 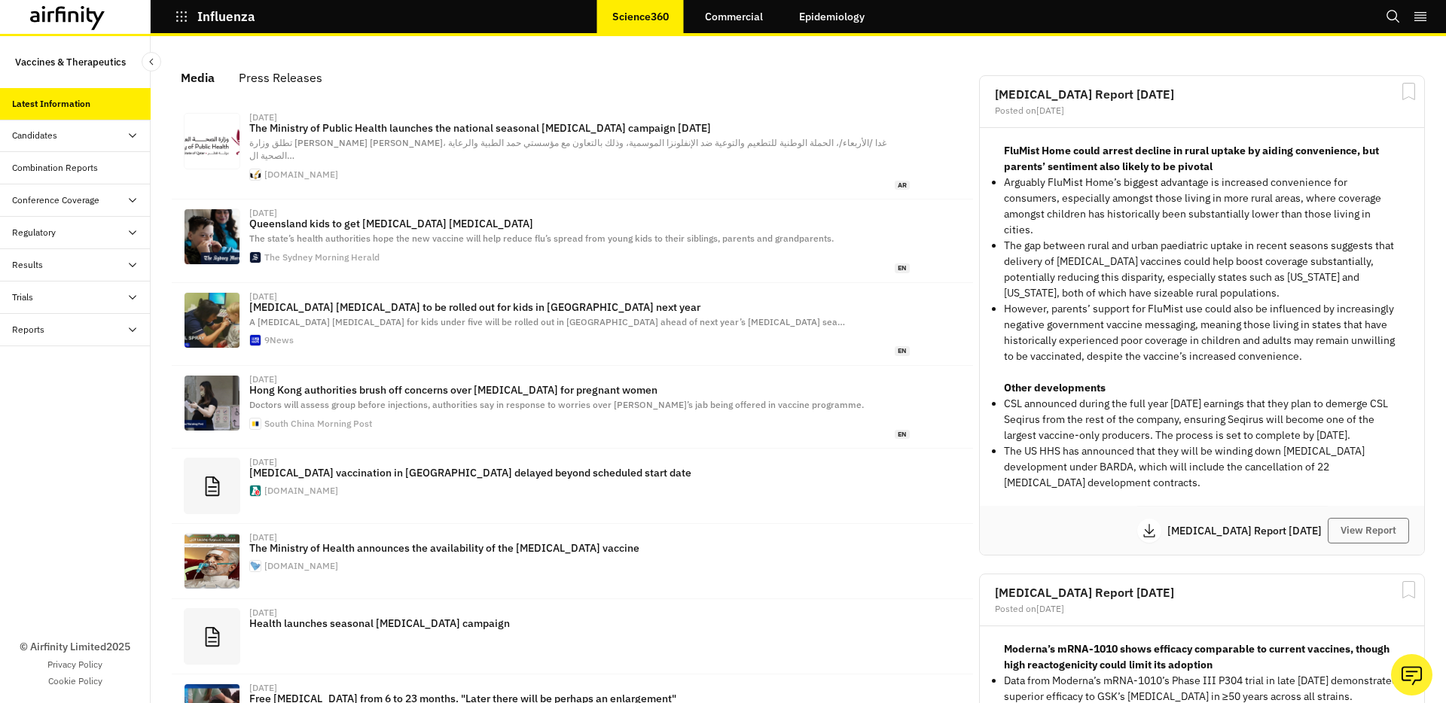 I want to click on div: Trials, so click(x=23, y=297).